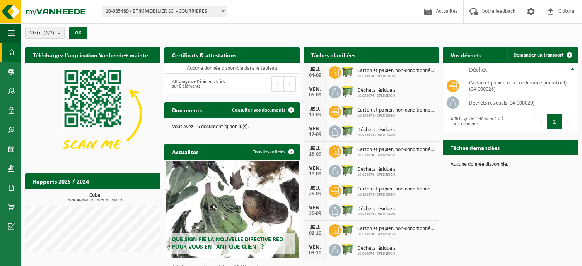  I want to click on span: Consulter vos documents, so click(259, 110).